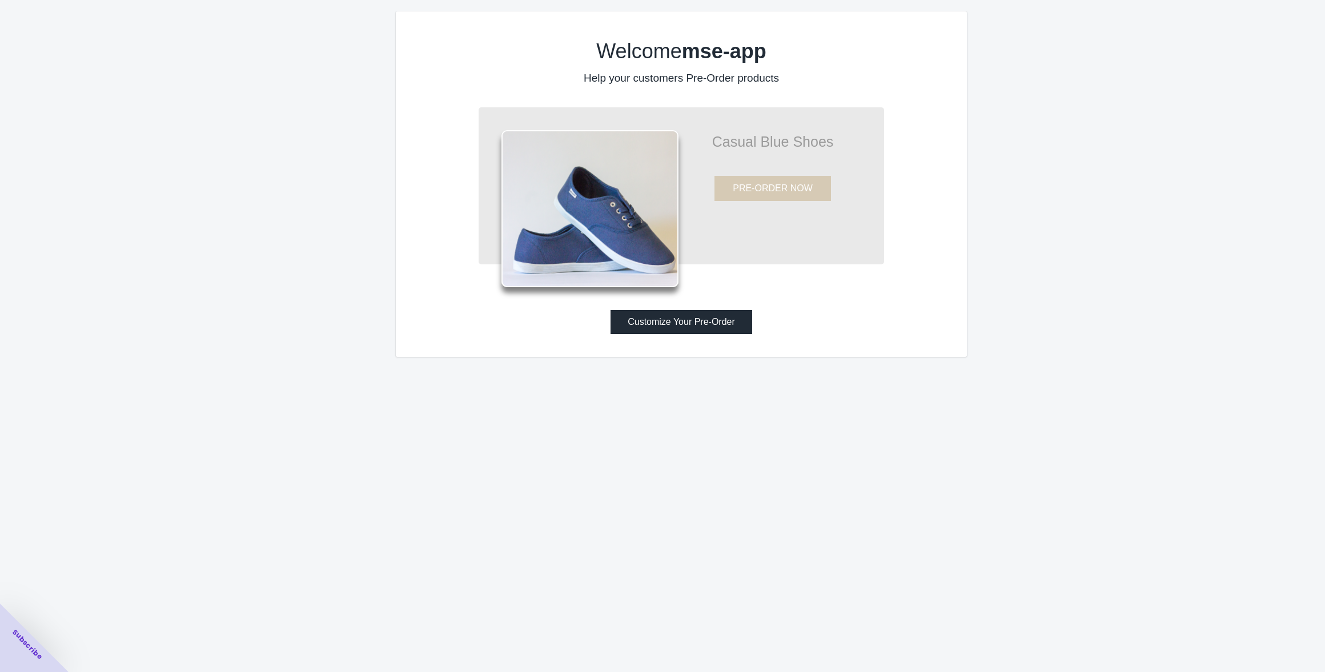 The image size is (1325, 672). I want to click on label: Welcome, so click(681, 51).